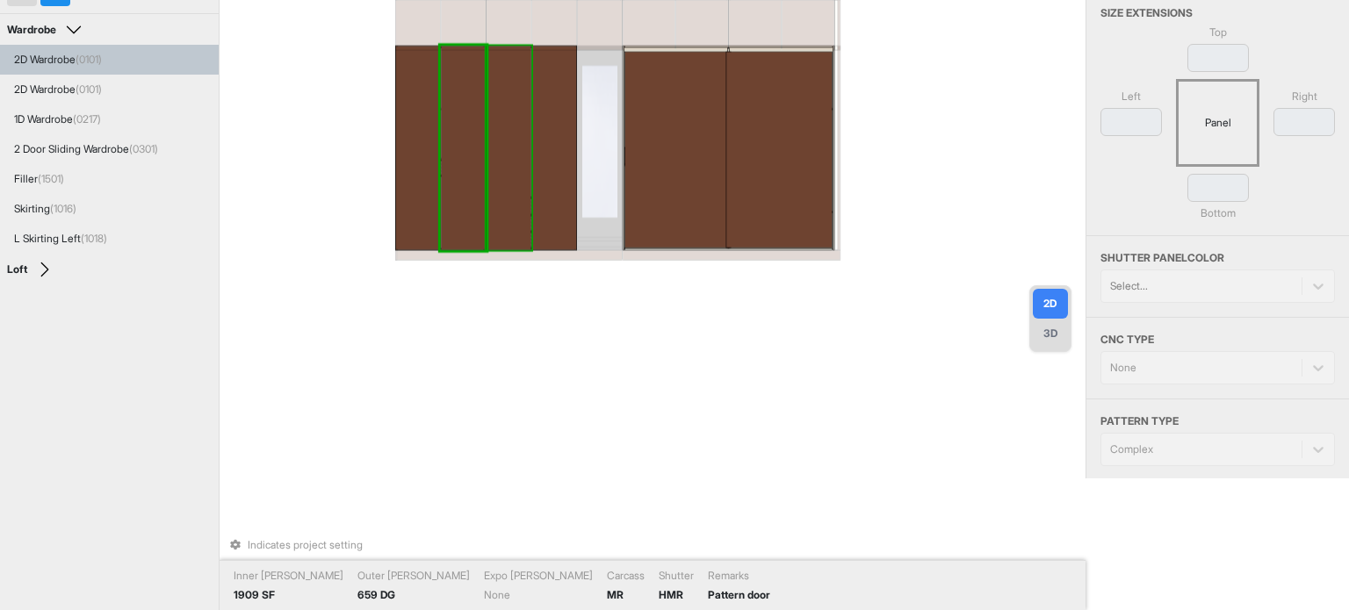 The width and height of the screenshot is (1349, 610). What do you see at coordinates (17, 270) in the screenshot?
I see `div: Loft` at bounding box center [17, 270].